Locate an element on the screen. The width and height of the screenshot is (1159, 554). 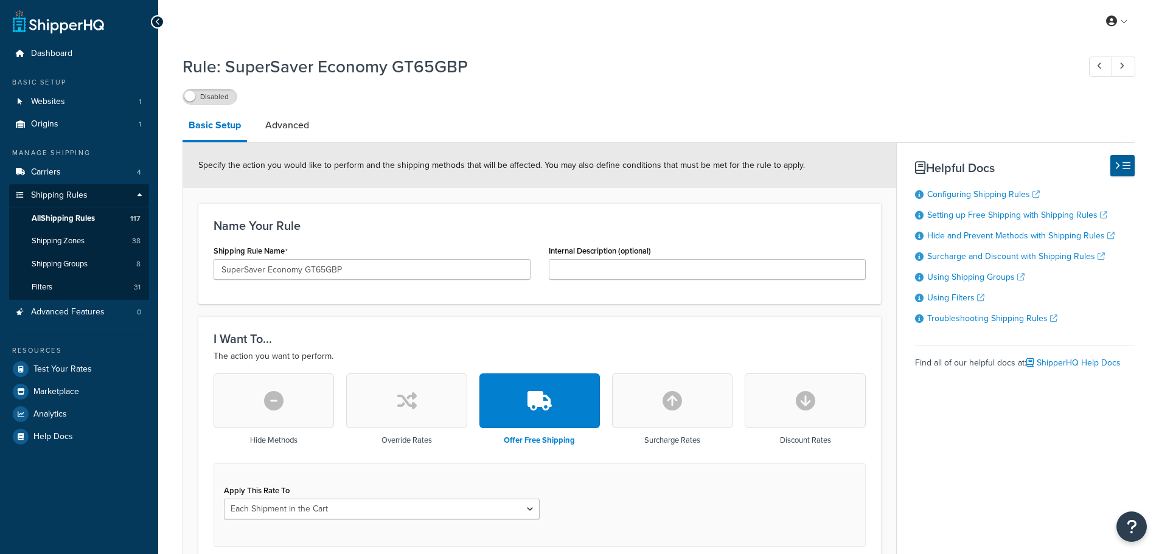
a: Using Shipping Groups is located at coordinates (976, 277).